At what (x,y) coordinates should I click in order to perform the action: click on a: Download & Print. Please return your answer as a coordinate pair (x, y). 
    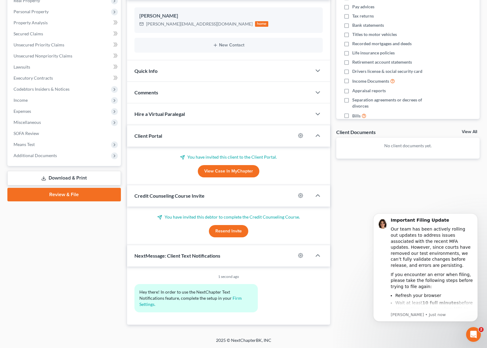
    Looking at the image, I should click on (64, 178).